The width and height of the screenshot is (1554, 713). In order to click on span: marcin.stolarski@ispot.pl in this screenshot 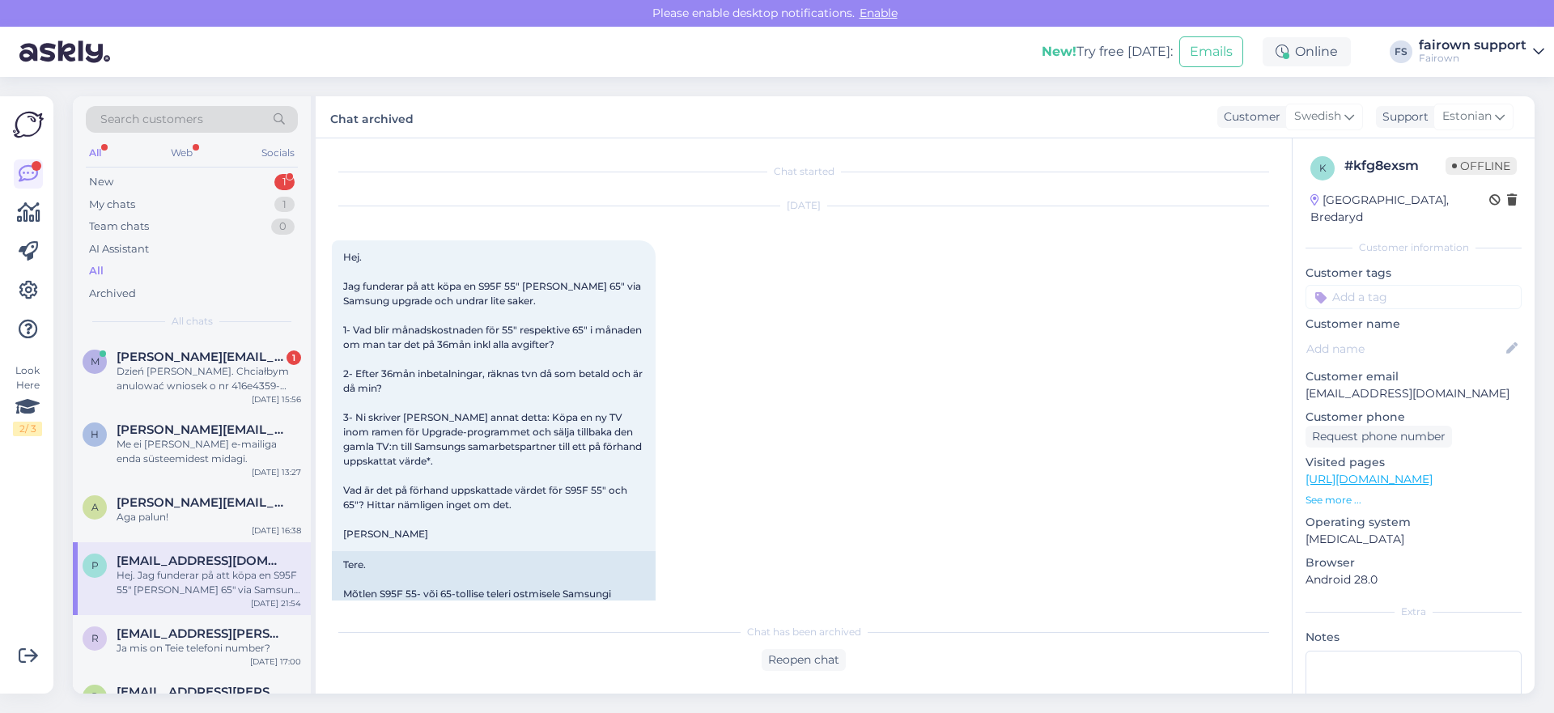, I will do `click(201, 357)`.